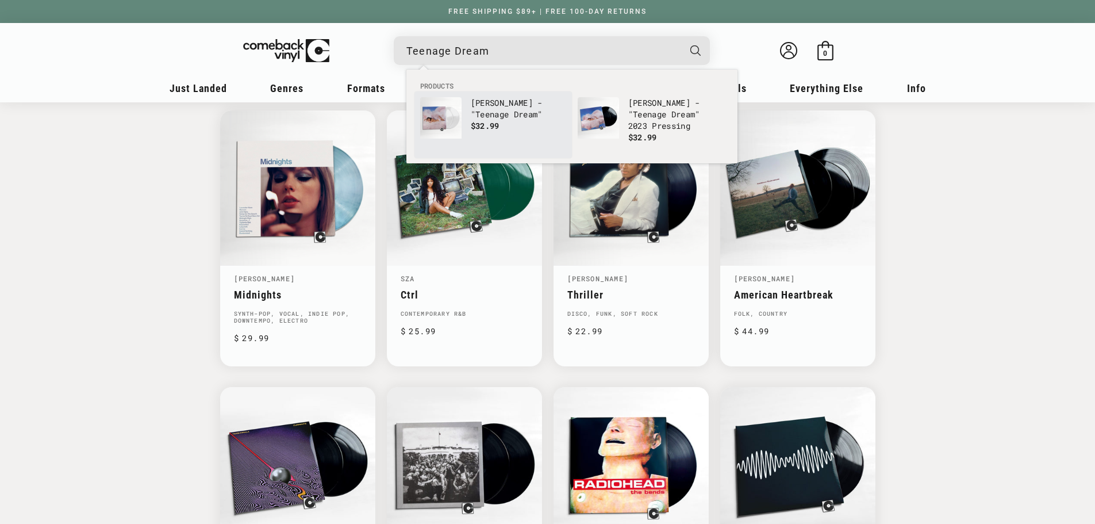 The image size is (1095, 524). Describe the element at coordinates (547, 11) in the screenshot. I see `a: FREE SHIPPING $89+ | FREE 100-DAY RETURNS` at that location.